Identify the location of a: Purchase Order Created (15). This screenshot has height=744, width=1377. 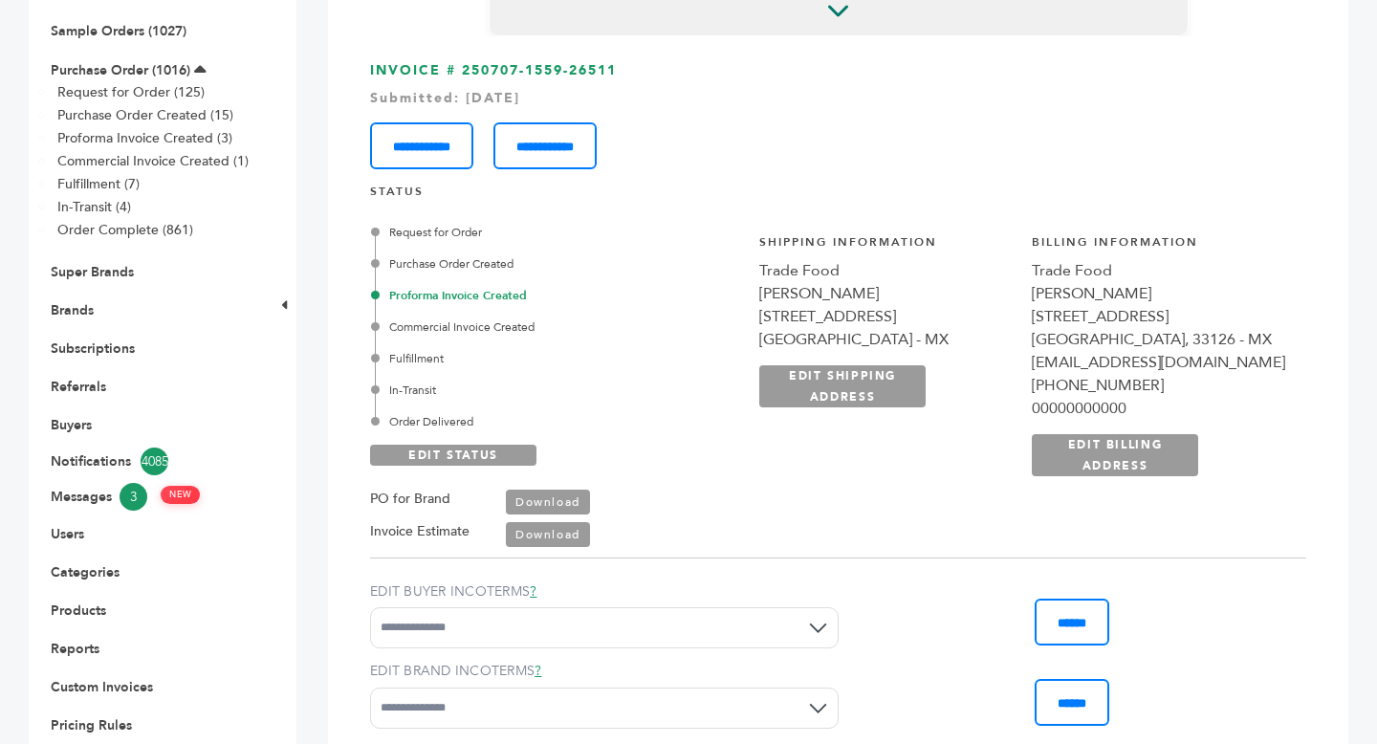
(145, 115).